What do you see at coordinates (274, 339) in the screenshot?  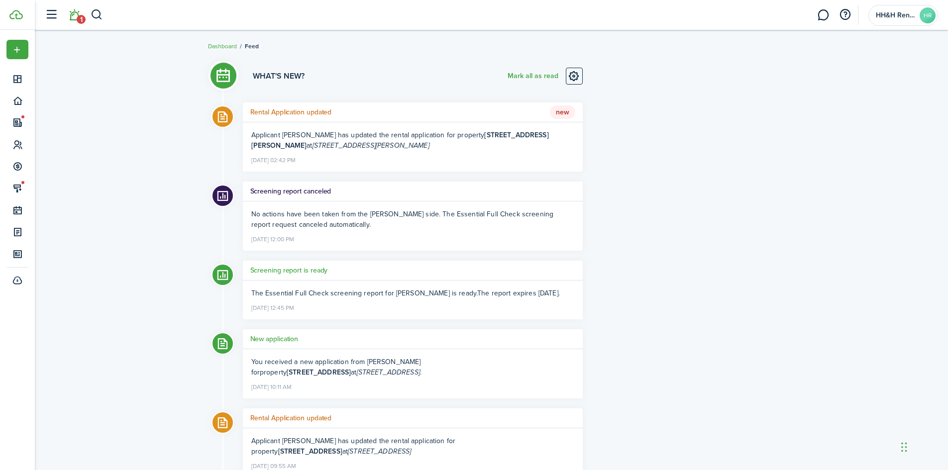 I see `h5: New application` at bounding box center [274, 339].